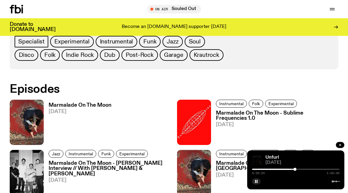 The image size is (348, 193). I want to click on span: Soul, so click(195, 42).